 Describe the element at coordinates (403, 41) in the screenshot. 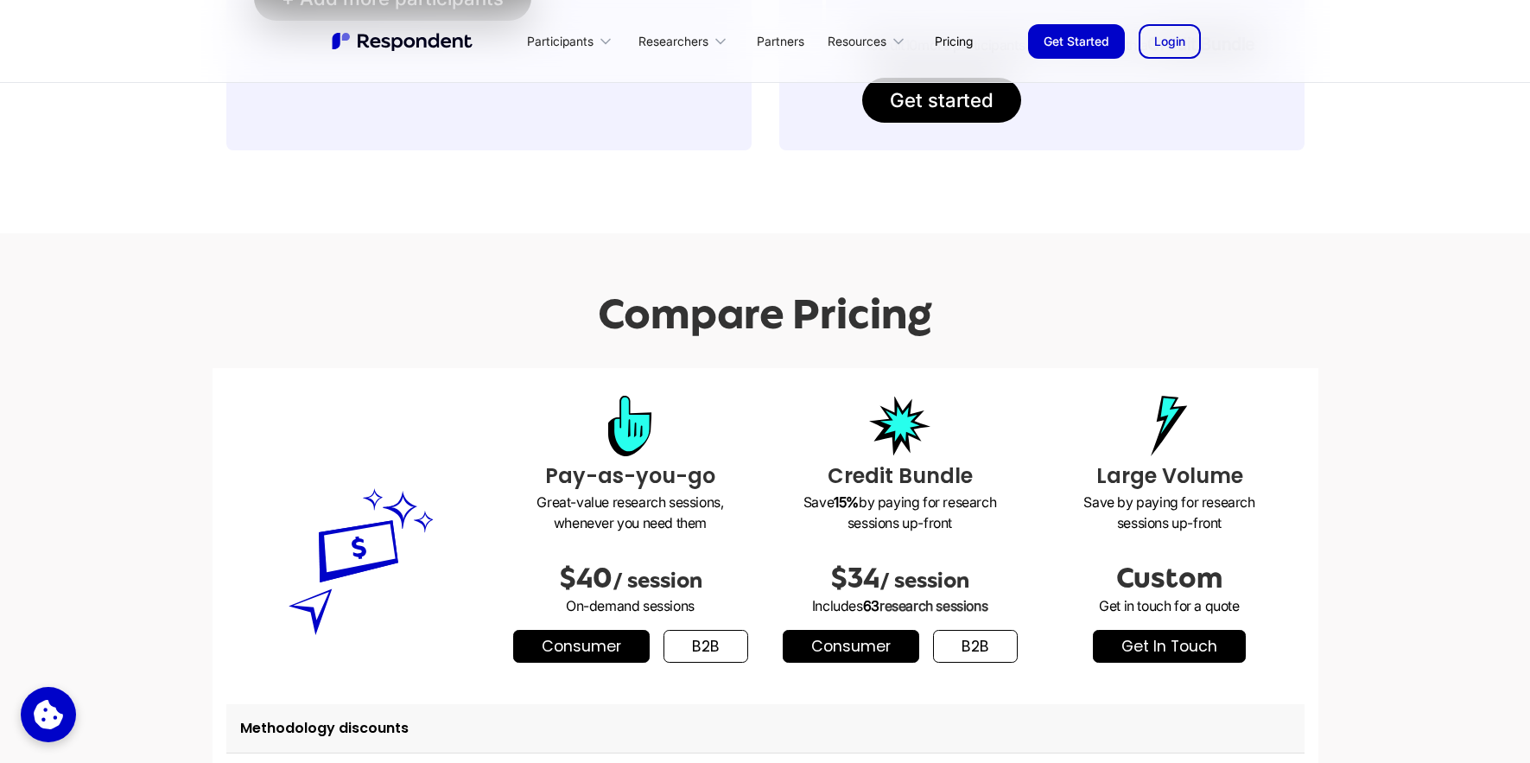

I see `a: home` at that location.